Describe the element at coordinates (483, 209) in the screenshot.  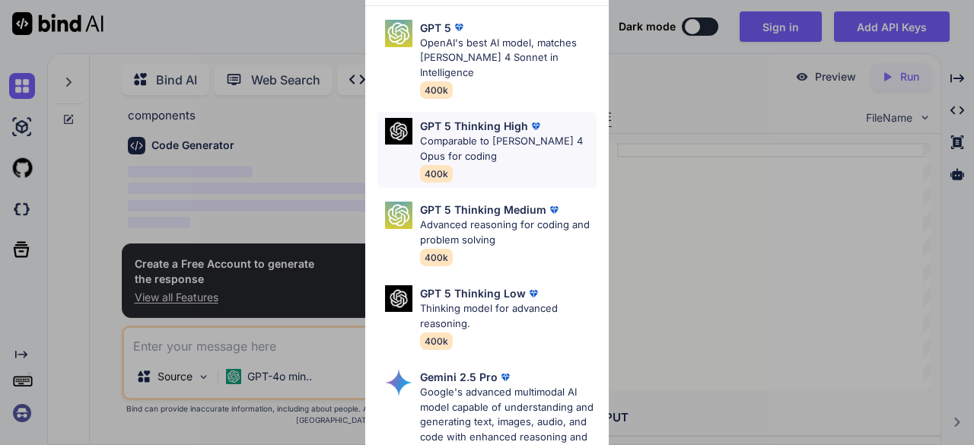
I see `p: GPT 5 Thinking Medium` at that location.